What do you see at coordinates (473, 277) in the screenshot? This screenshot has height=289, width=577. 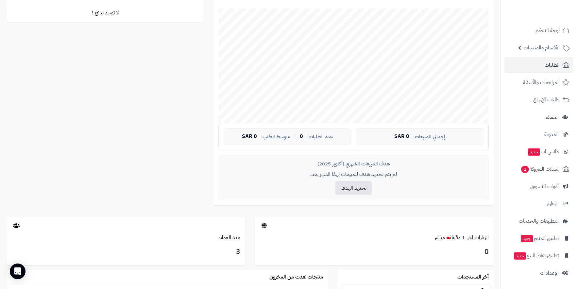 I see `h3: آخر المستجدات` at bounding box center [473, 277].